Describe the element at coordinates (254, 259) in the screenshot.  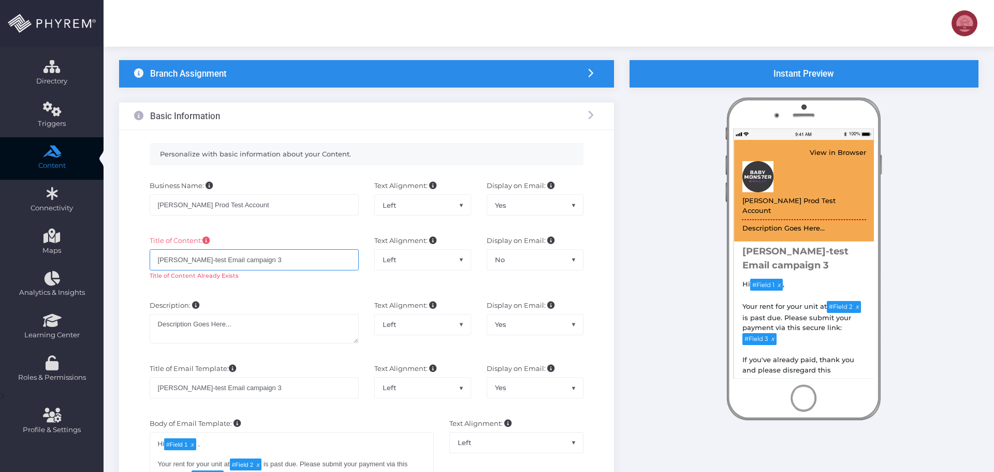
I see `input: Enter Title of Content` at that location.